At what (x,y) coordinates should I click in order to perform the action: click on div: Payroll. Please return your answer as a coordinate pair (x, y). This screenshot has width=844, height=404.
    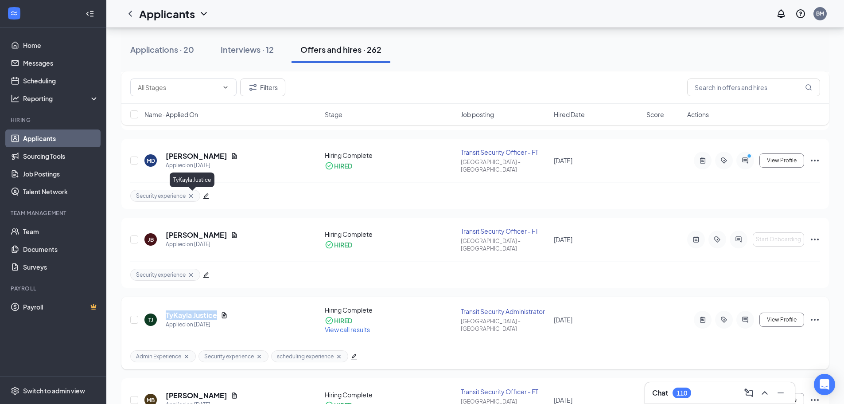
    Looking at the image, I should click on (54, 288).